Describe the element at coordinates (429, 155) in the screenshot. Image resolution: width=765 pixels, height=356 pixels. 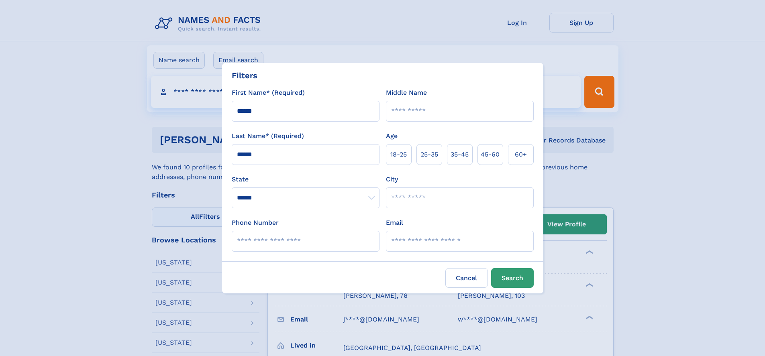
I see `span: 25‑35` at that location.